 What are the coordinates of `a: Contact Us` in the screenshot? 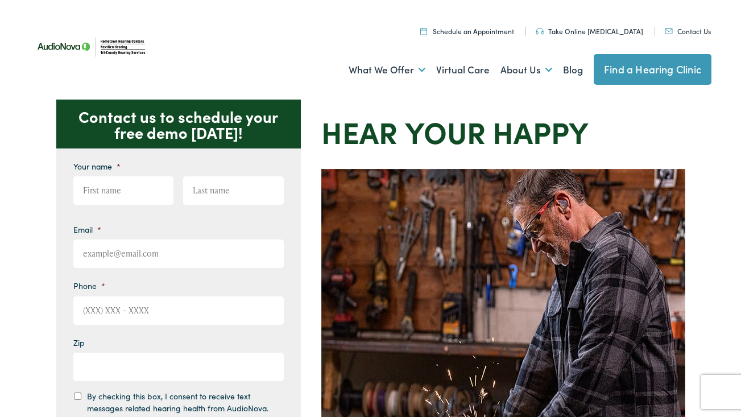 It's located at (688, 31).